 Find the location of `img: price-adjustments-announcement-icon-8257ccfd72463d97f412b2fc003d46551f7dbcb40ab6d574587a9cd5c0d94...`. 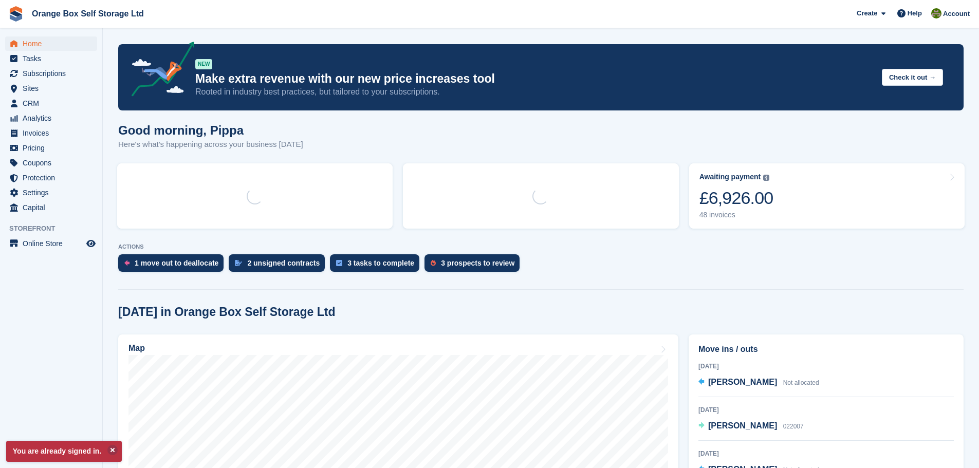

img: price-adjustments-announcement-icon-8257ccfd72463d97f412b2fc003d46551f7dbcb40ab6d574587a9cd5c0d94... is located at coordinates (159, 71).